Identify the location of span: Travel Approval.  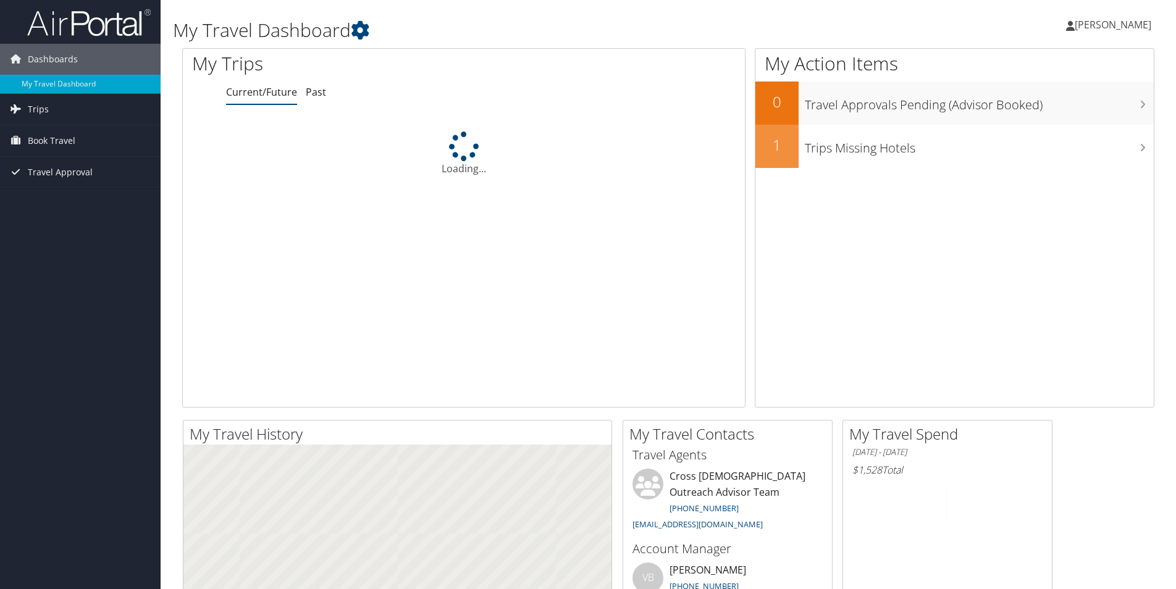
(60, 172).